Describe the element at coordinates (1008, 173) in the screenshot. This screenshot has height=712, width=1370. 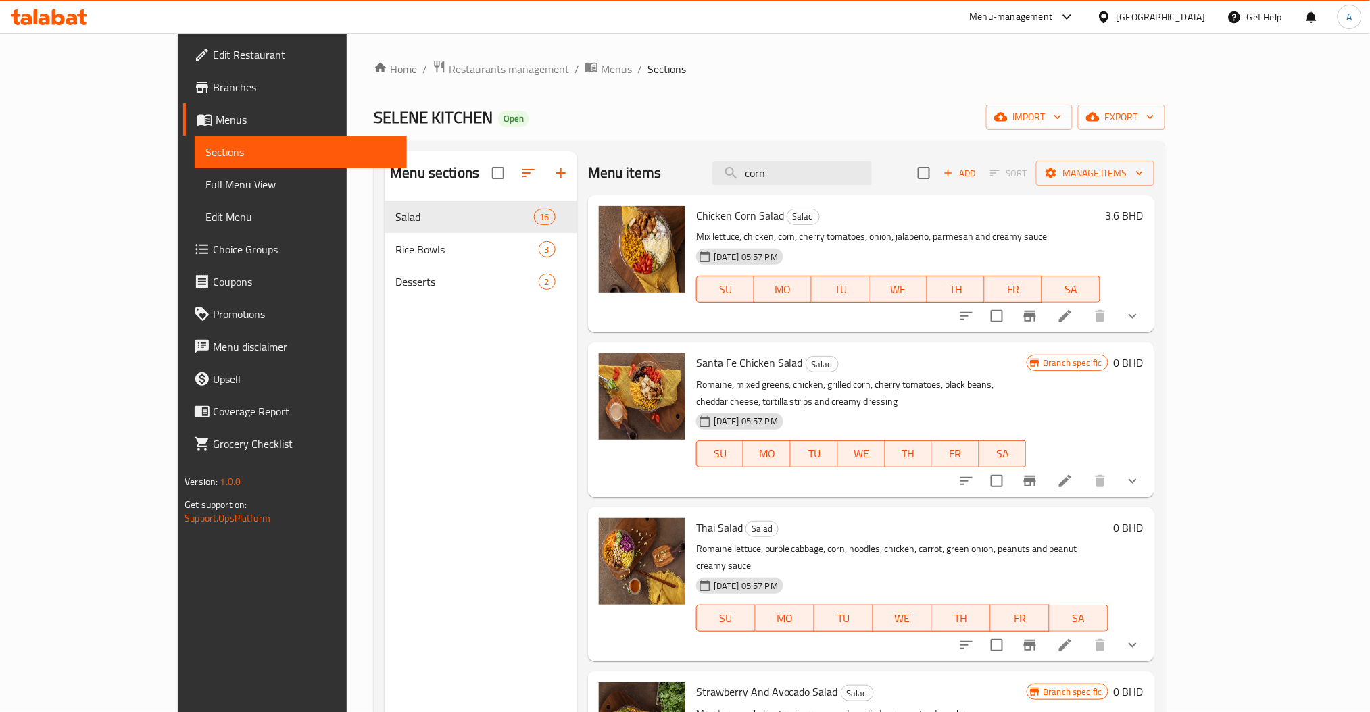
I see `span: Select section first` at that location.